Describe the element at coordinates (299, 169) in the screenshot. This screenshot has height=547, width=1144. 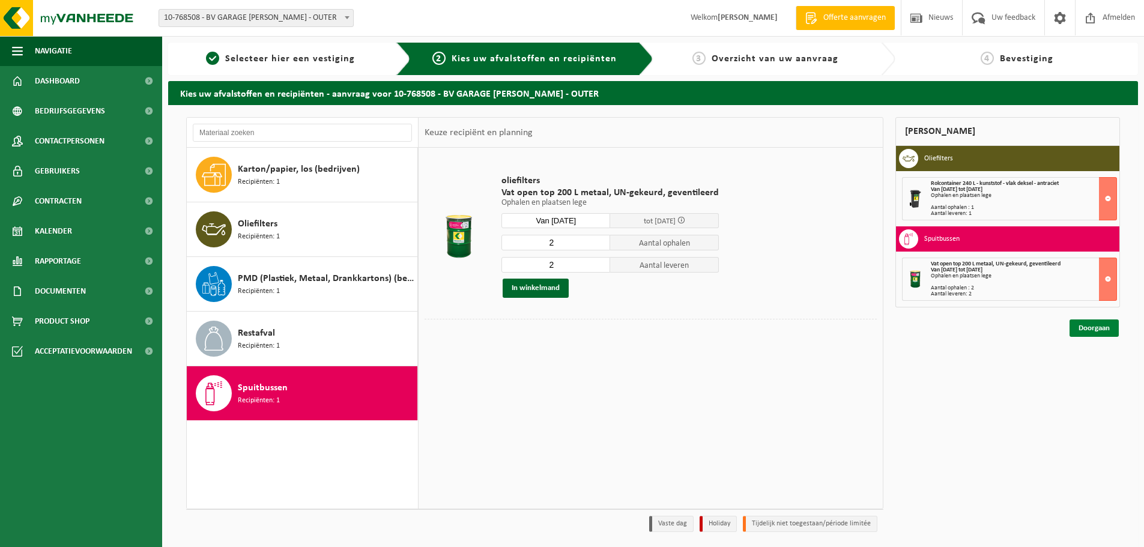
I see `span: Karton/papier, los (bedrijven)` at that location.